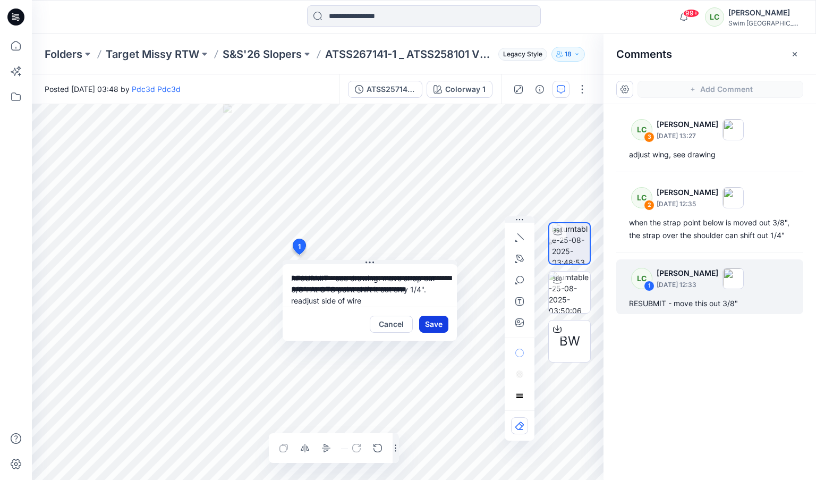 This screenshot has width=816, height=480. Describe the element at coordinates (523, 54) in the screenshot. I see `span: Legacy Style` at that location.